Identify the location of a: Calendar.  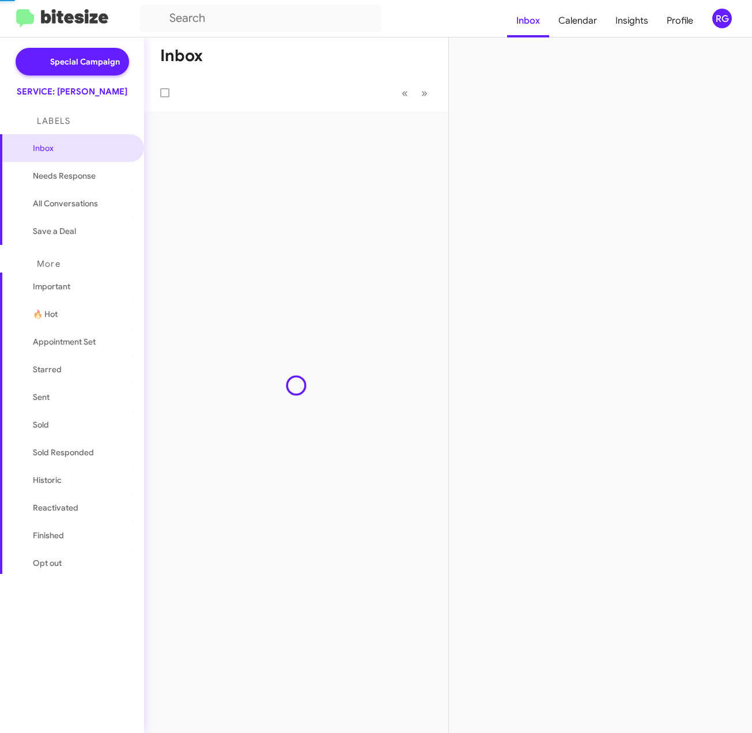
(577, 21).